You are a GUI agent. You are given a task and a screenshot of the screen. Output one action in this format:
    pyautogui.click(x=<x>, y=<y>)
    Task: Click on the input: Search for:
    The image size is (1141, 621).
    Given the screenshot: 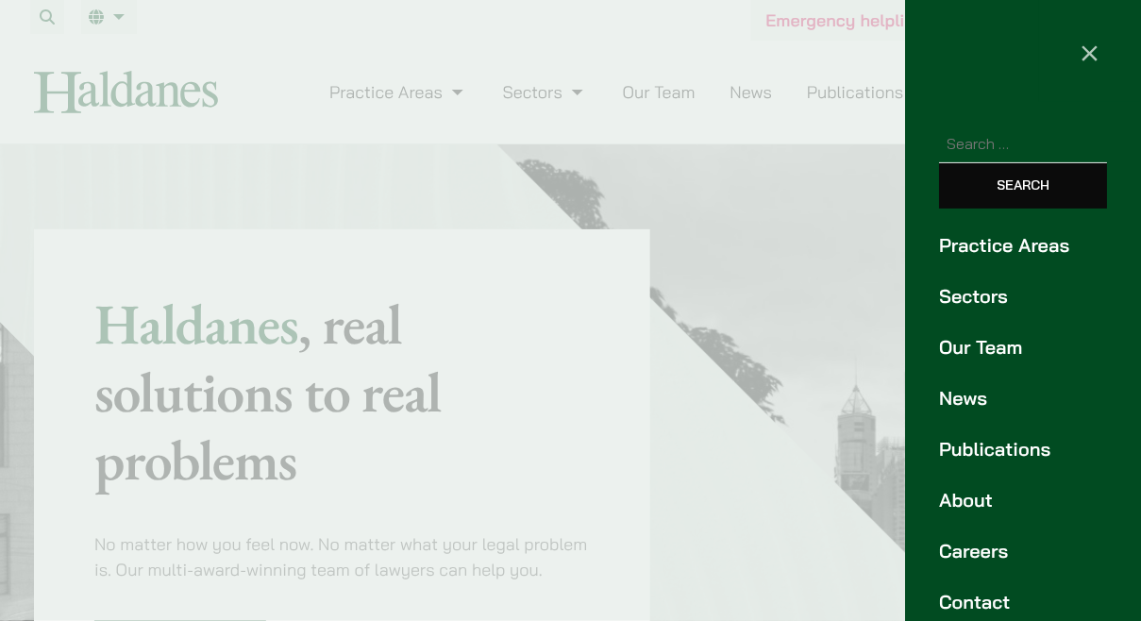 What is the action you would take?
    pyautogui.click(x=1023, y=143)
    